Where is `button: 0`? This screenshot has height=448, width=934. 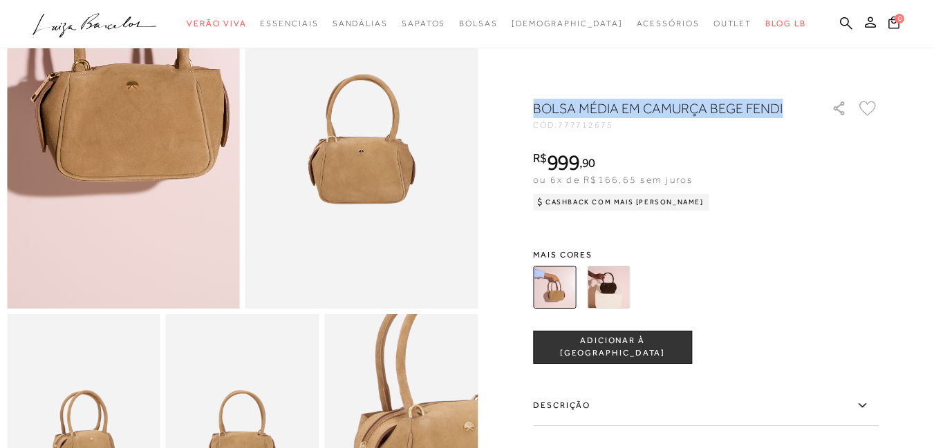 button: 0 is located at coordinates (893, 24).